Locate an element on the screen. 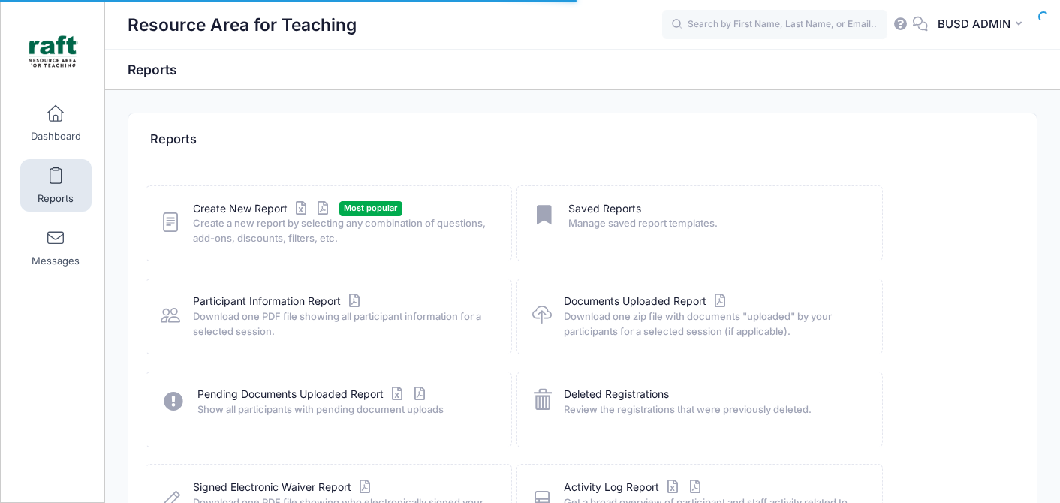 The height and width of the screenshot is (503, 1060). a: Participant Information Report is located at coordinates (278, 301).